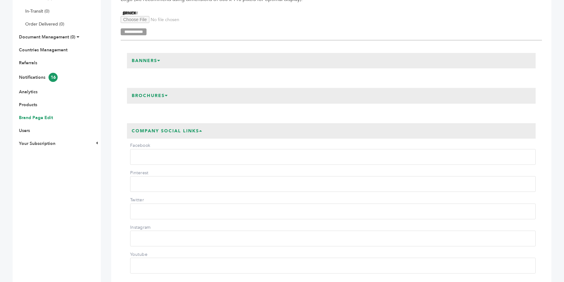  Describe the element at coordinates (38, 77) in the screenshot. I see `a: Notifications16` at that location.